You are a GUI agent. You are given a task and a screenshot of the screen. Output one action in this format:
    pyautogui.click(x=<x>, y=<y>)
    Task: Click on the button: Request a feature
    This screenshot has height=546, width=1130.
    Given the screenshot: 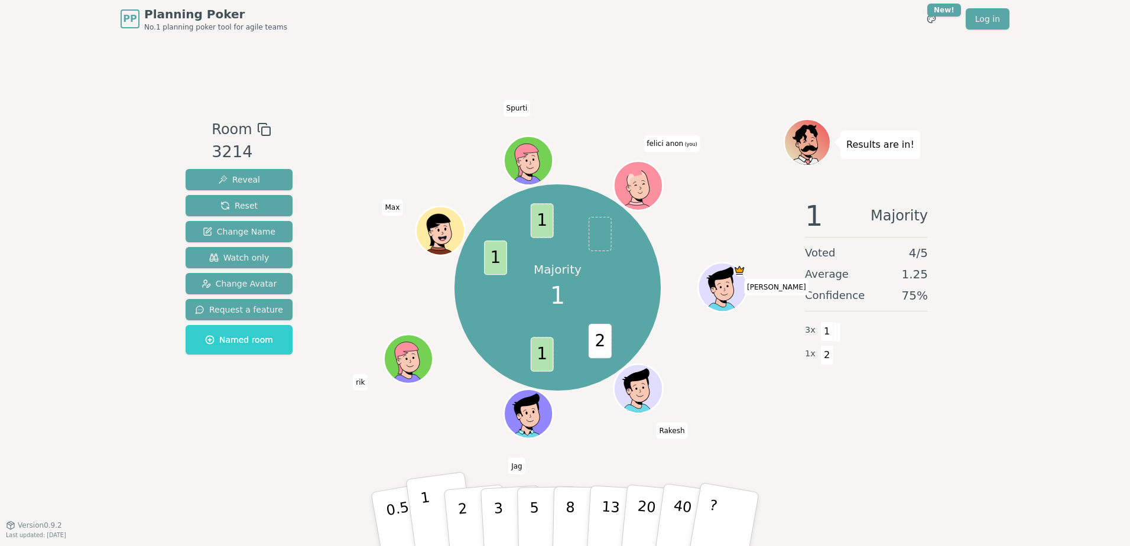 What is the action you would take?
    pyautogui.click(x=239, y=310)
    